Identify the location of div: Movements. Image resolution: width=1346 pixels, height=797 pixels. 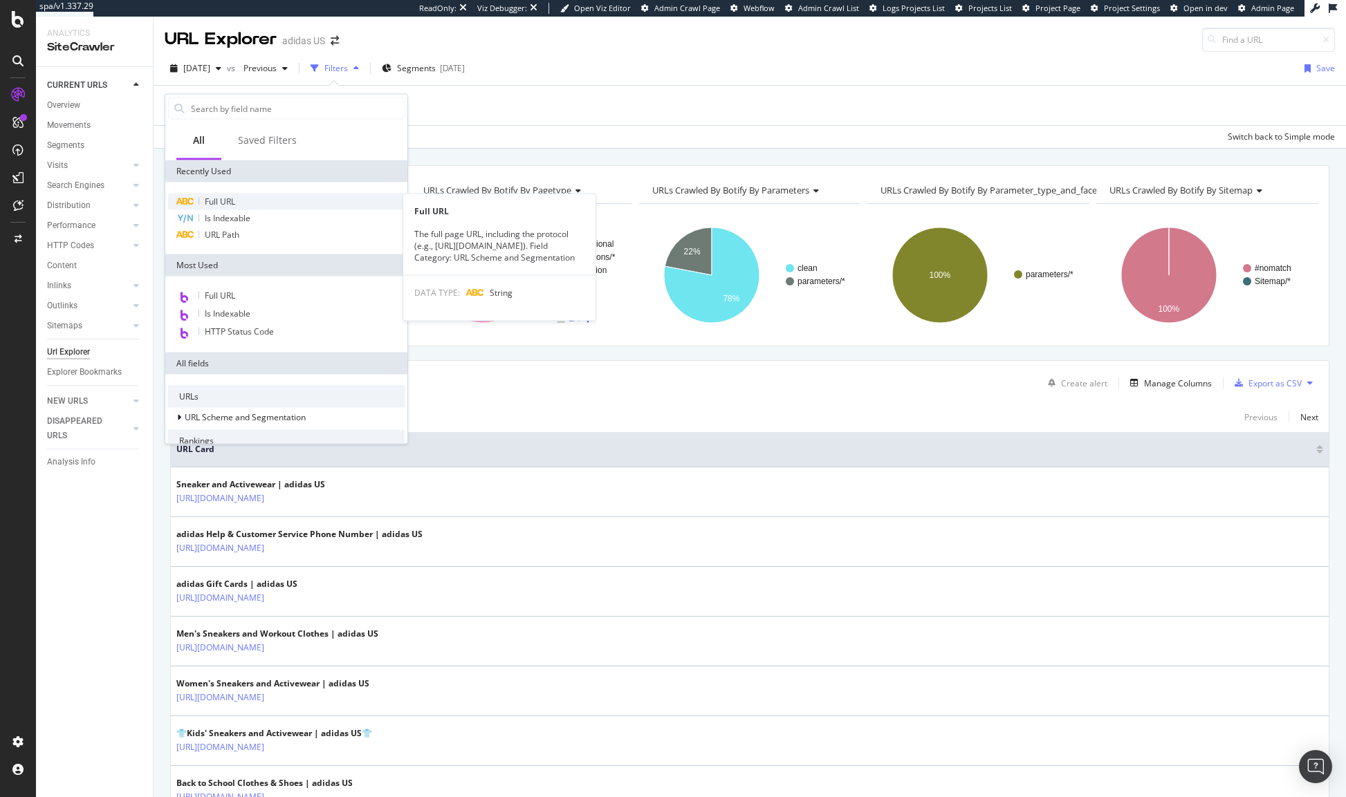
(68, 125).